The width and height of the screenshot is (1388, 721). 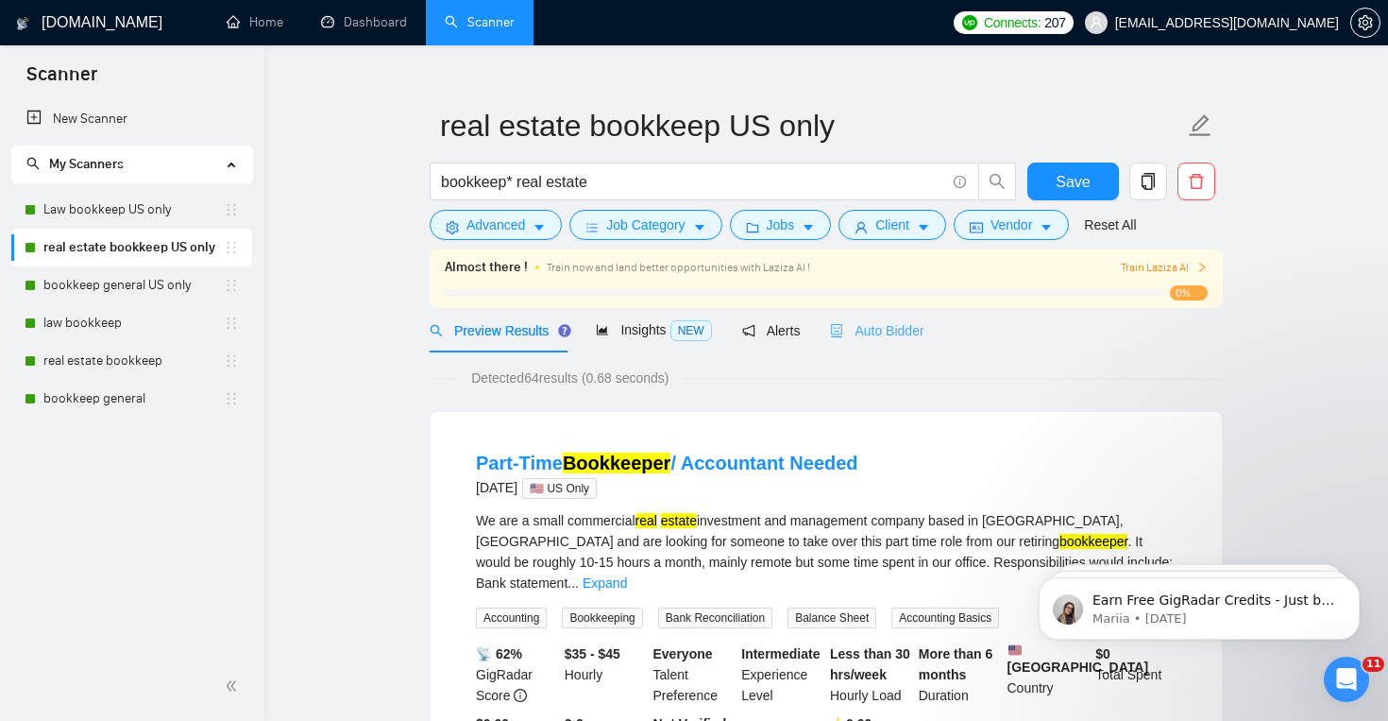 I want to click on div: Experience Level, so click(x=782, y=674).